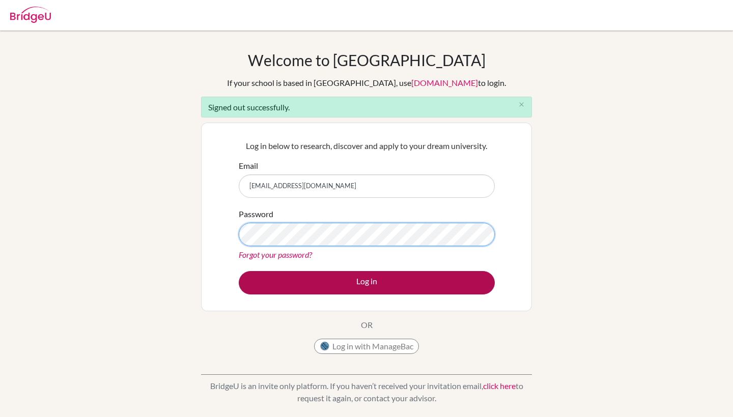 This screenshot has height=417, width=733. I want to click on div: Signed out successfully., so click(367, 107).